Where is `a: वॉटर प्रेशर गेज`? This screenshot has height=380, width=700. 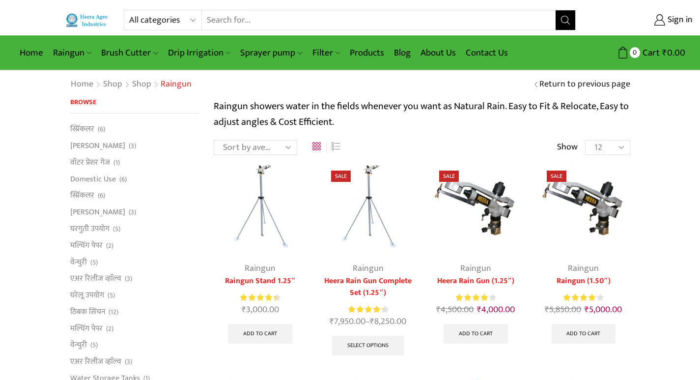 a: वॉटर प्रेशर गेज is located at coordinates (90, 162).